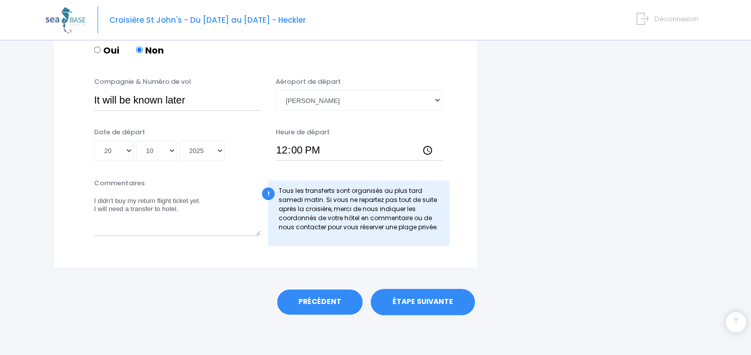 The height and width of the screenshot is (355, 751). I want to click on span: Déconnexion, so click(676, 19).